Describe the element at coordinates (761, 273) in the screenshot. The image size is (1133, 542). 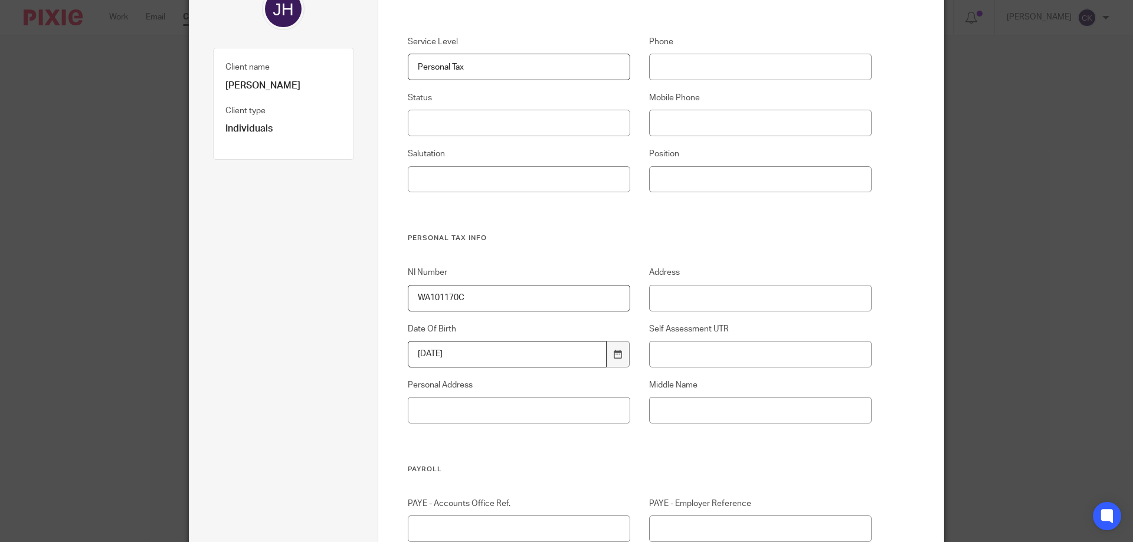
I see `label: Address` at that location.